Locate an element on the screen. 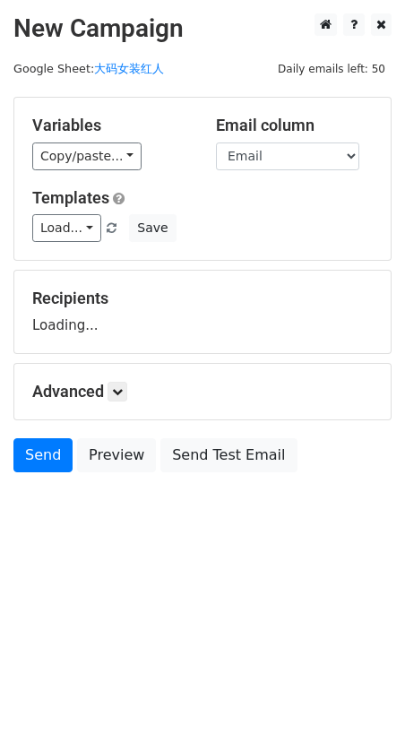  a: Templates is located at coordinates (71, 197).